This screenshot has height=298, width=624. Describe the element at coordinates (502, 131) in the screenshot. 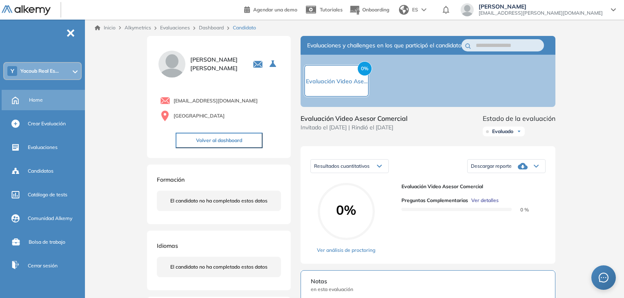

I see `span: Evaluado` at that location.